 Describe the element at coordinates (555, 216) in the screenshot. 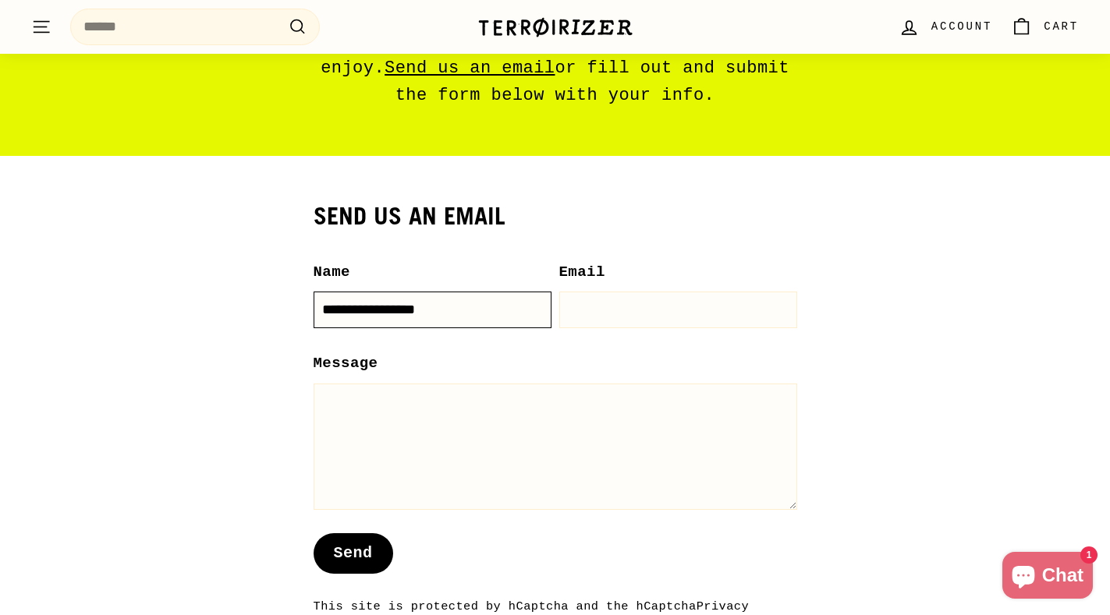

I see `h2: Send us an email` at that location.